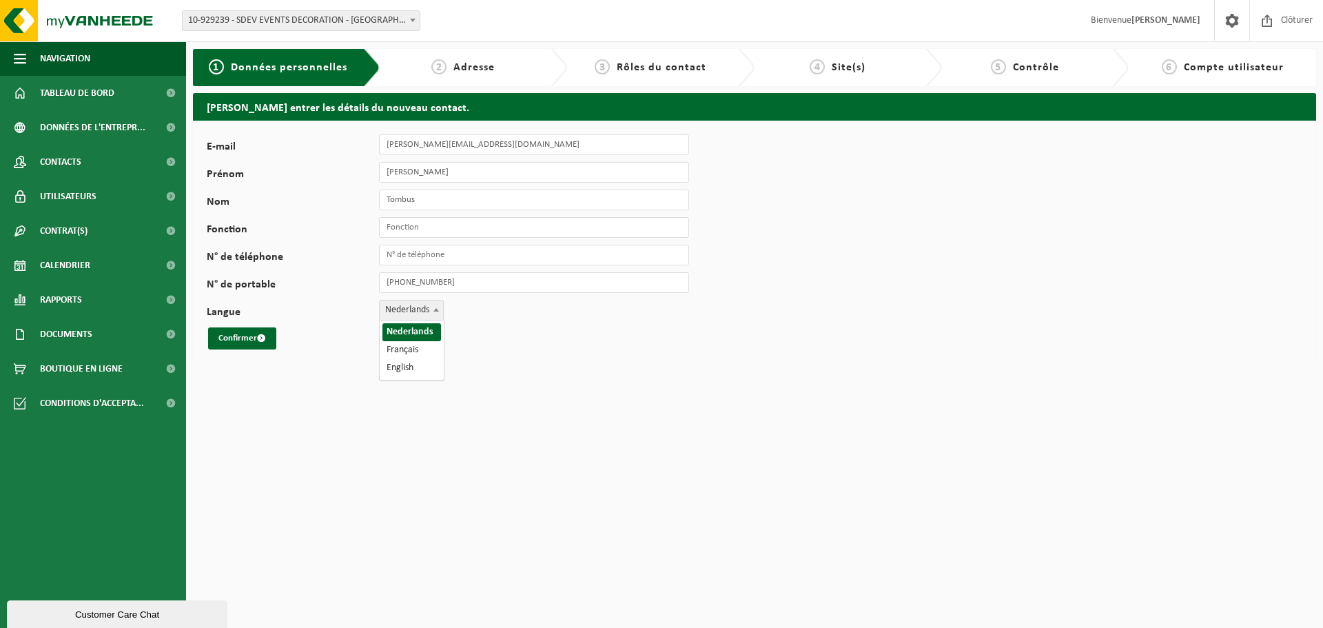  I want to click on li: English, so click(412, 368).